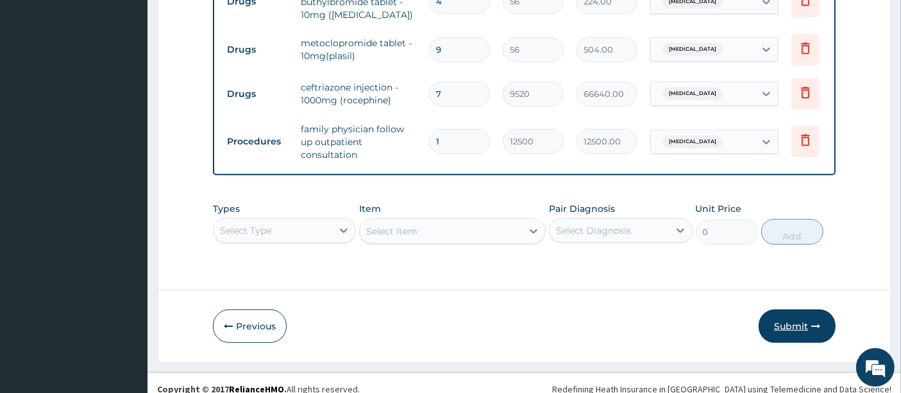 The width and height of the screenshot is (901, 393). What do you see at coordinates (226, 22) in the screenshot?
I see `div: Minimize live chat window` at bounding box center [226, 22].